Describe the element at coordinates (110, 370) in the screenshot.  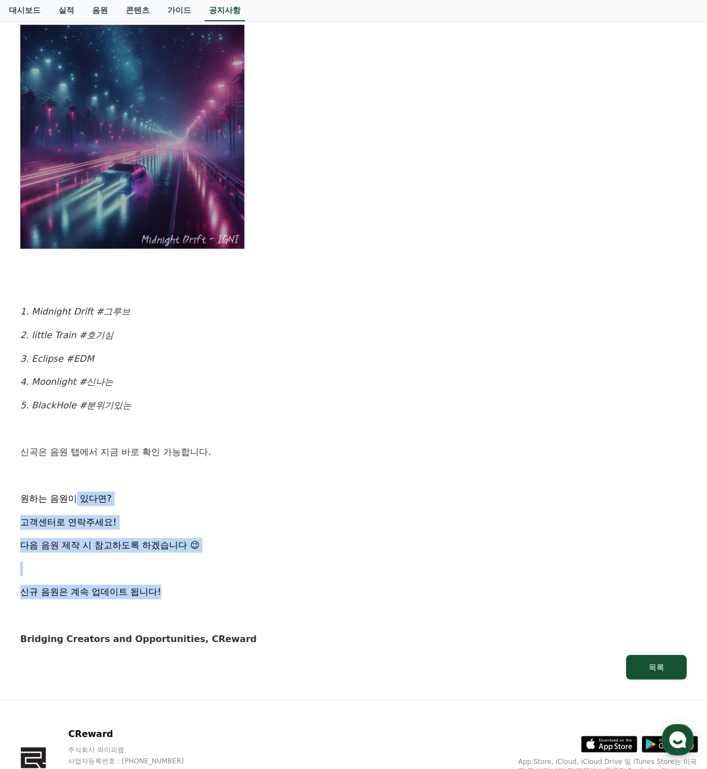
I see `a: 대화` at that location.